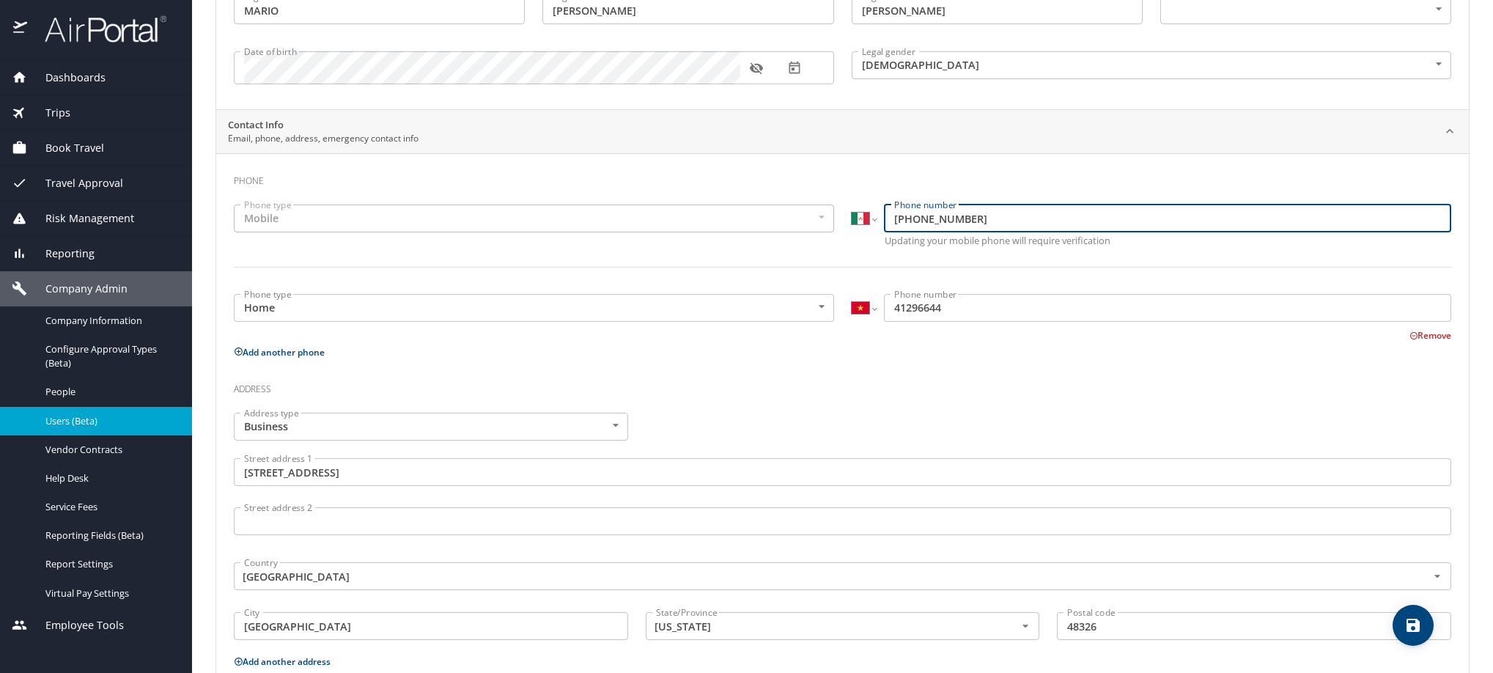  I want to click on h2: Contact Info, so click(323, 125).